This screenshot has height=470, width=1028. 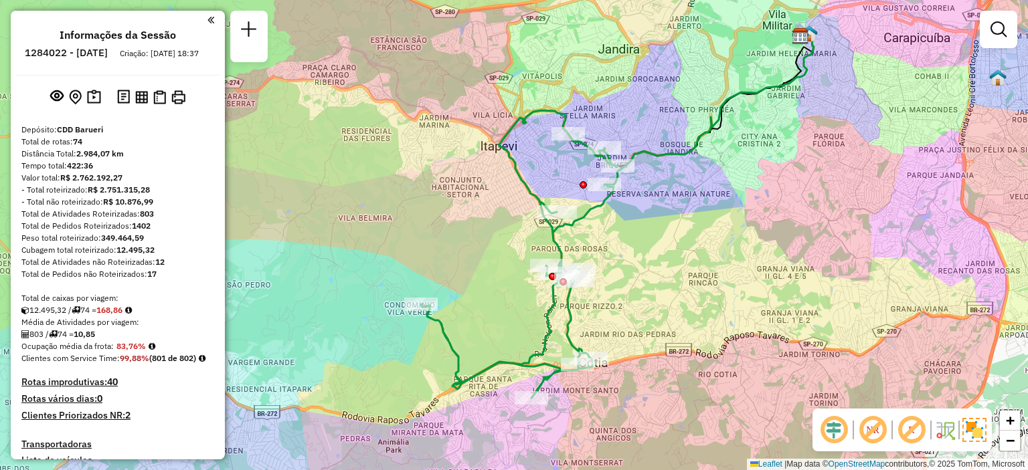 I want to click on span: Ocultar deslocamento, so click(x=834, y=430).